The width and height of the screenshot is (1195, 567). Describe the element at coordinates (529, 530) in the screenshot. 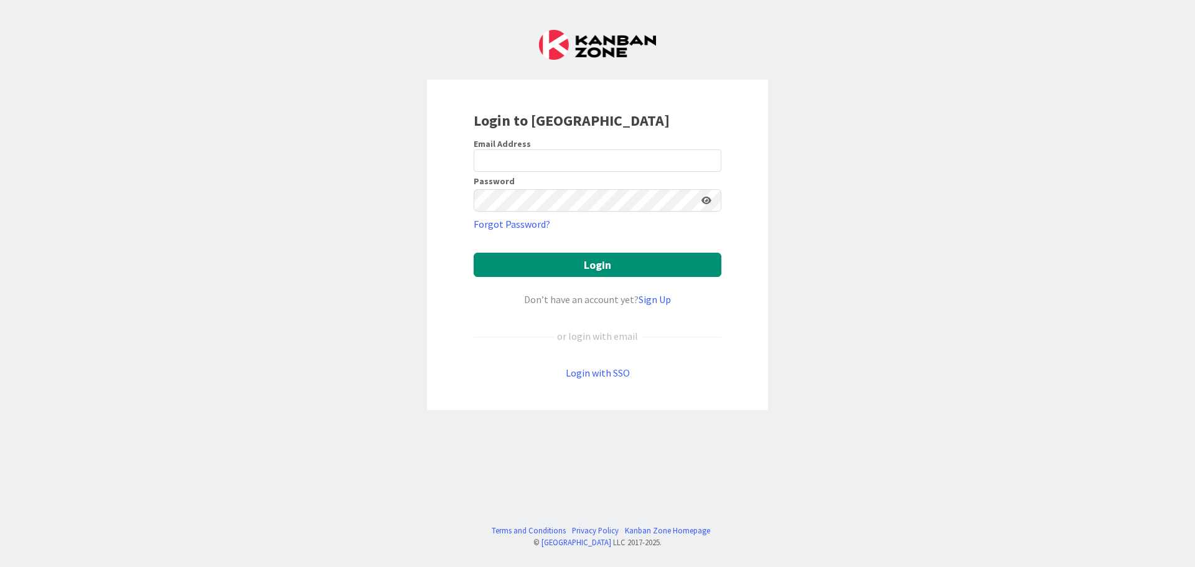

I see `a: Terms and Conditions` at that location.